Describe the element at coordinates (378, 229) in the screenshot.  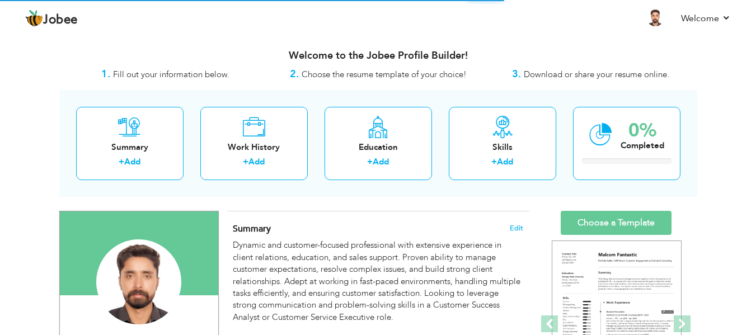
I see `h4: Adding a summary is a quick and easy way to highlight your experience and interests.` at that location.